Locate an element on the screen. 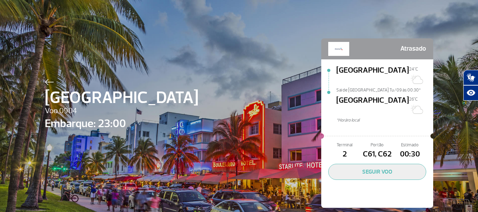 This screenshot has height=212, width=478. span: 24°C is located at coordinates (413, 69).